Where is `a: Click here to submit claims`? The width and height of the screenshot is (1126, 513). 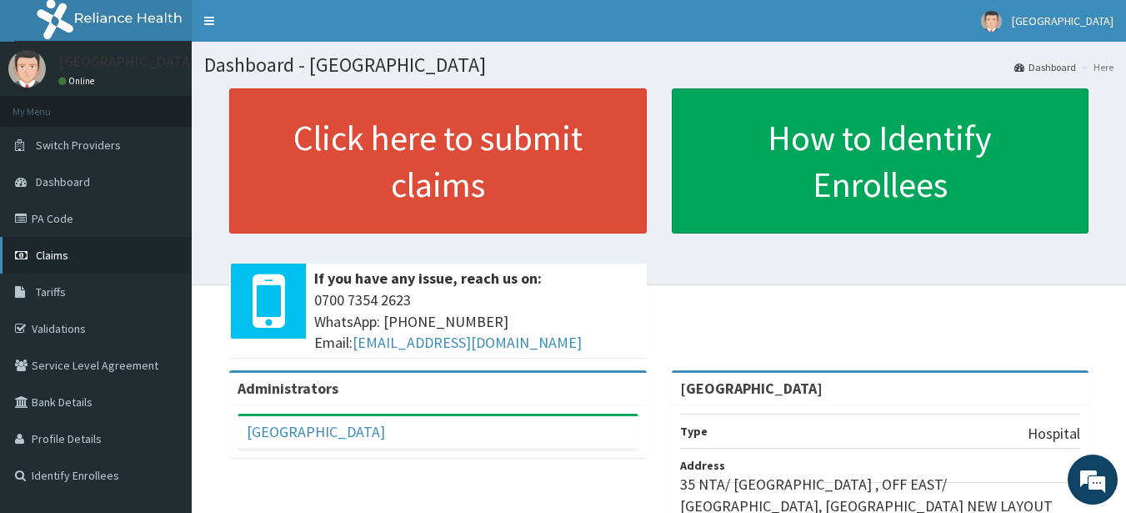 a: Click here to submit claims is located at coordinates (438, 161).